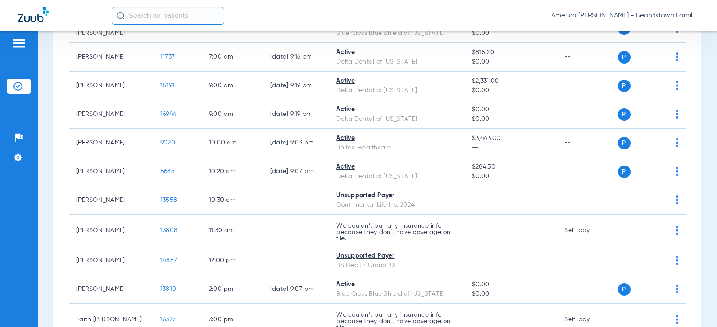 This screenshot has height=327, width=717. What do you see at coordinates (169, 231) in the screenshot?
I see `span: 13808` at bounding box center [169, 231].